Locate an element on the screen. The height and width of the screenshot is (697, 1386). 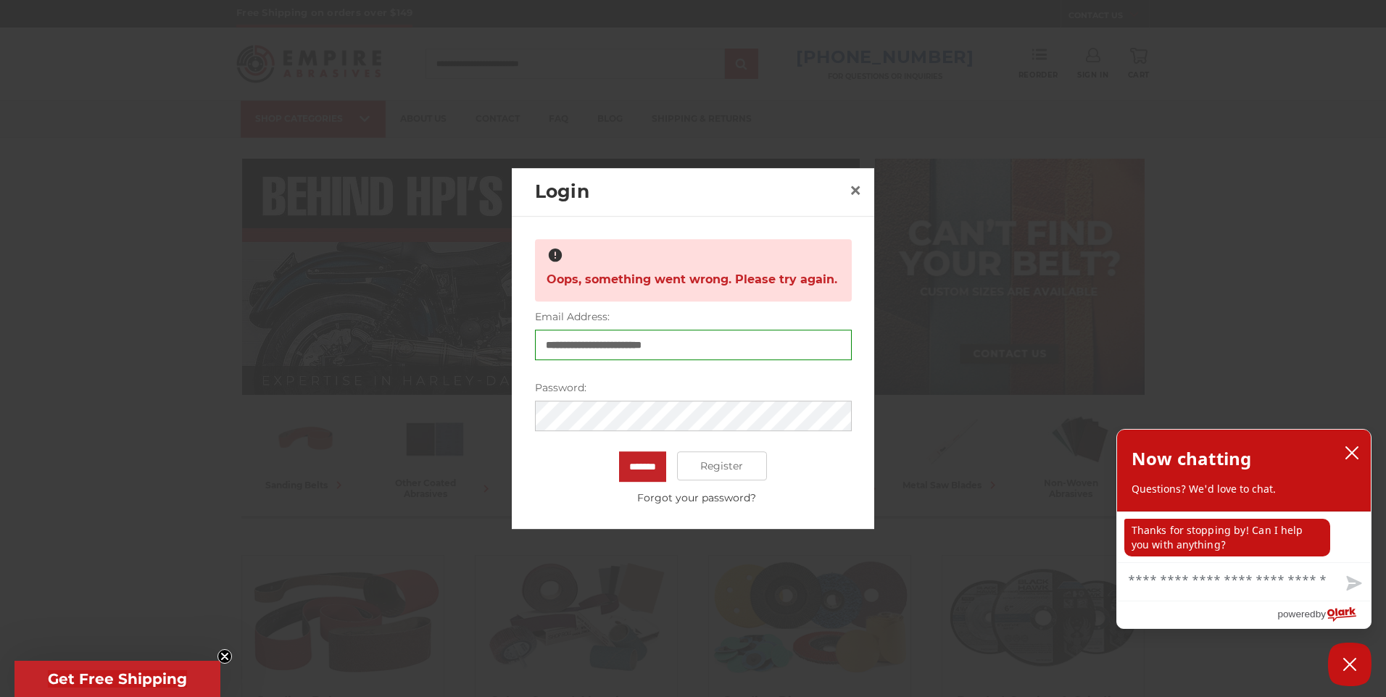
div: chat is located at coordinates (1244, 537).